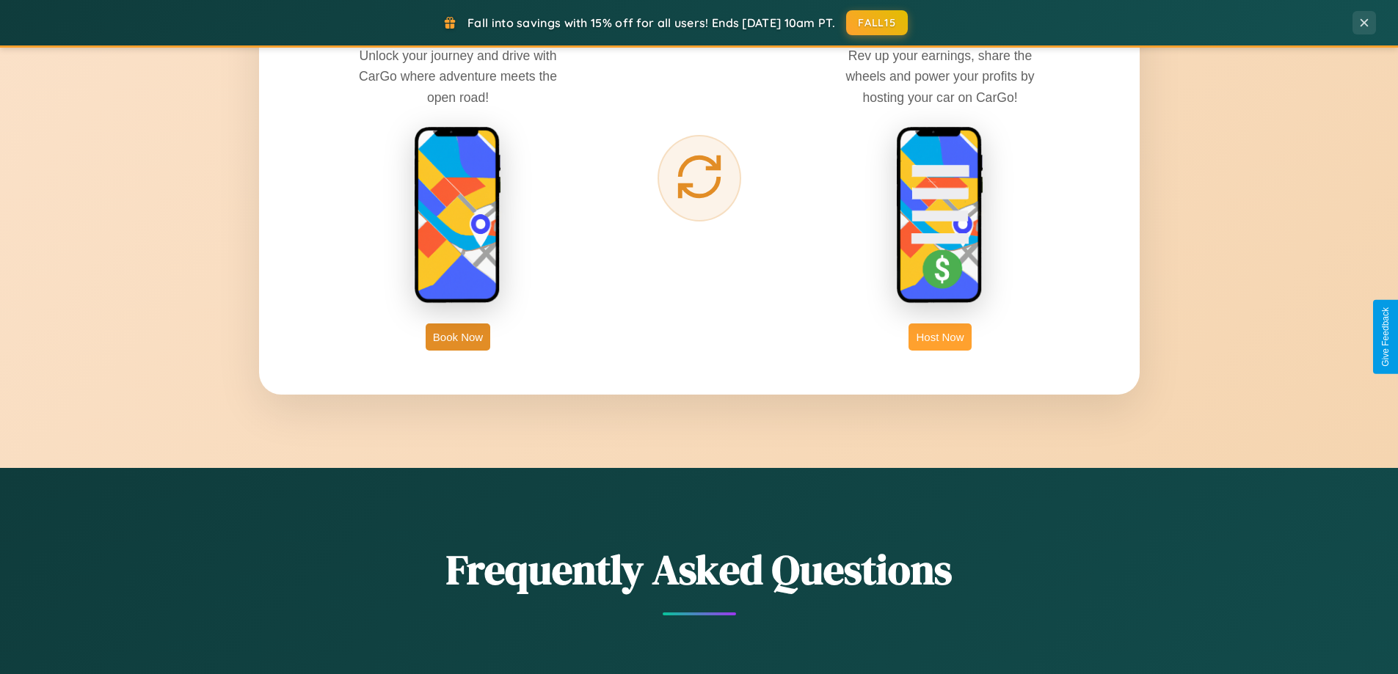 The width and height of the screenshot is (1398, 674). I want to click on button: Host Now, so click(939, 337).